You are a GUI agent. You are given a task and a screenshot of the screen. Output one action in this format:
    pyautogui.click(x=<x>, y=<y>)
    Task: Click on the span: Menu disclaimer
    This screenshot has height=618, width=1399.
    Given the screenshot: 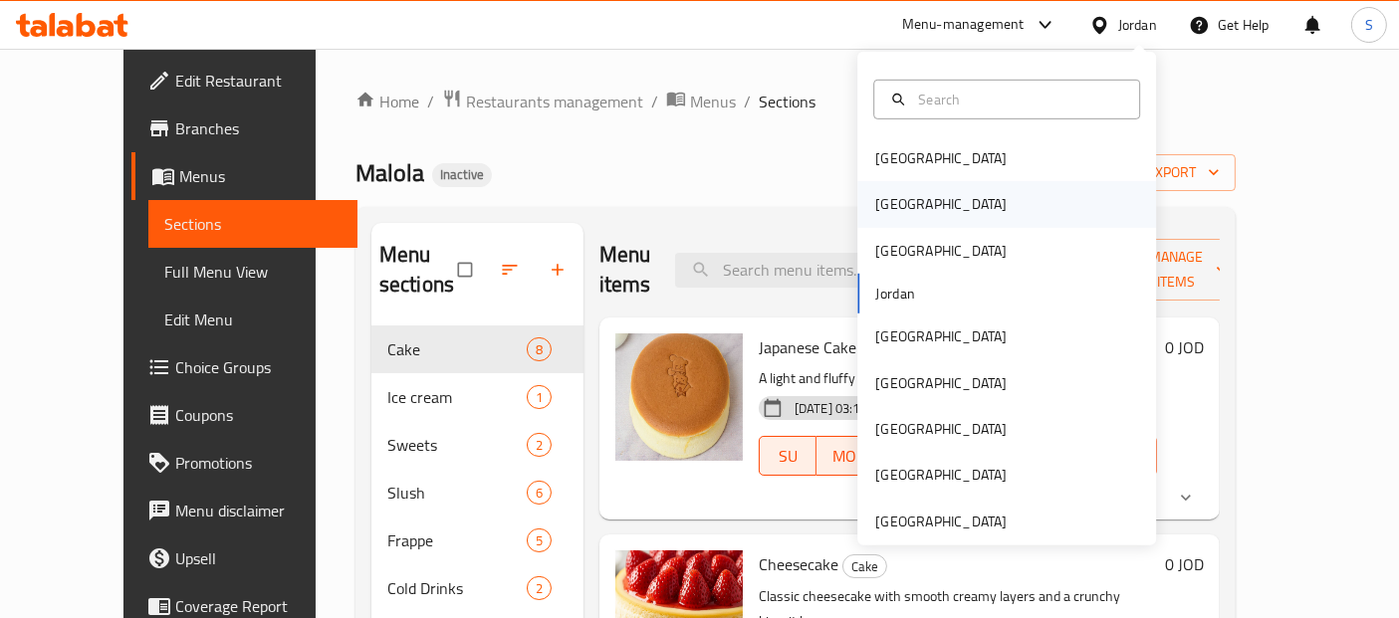 What is the action you would take?
    pyautogui.click(x=258, y=511)
    